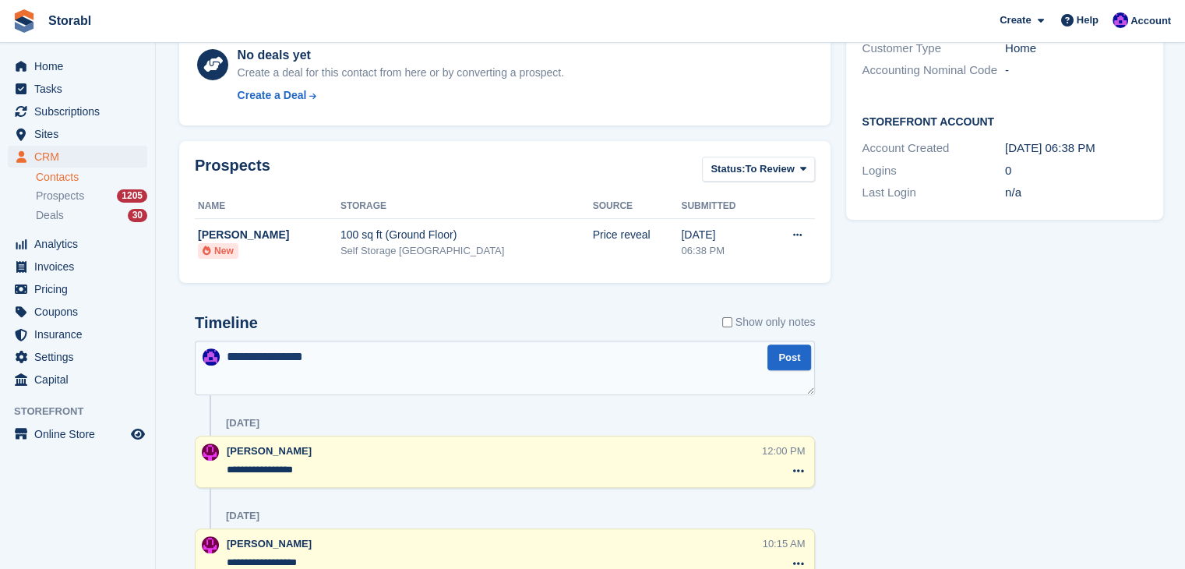 The image size is (1185, 569). Describe the element at coordinates (24, 21) in the screenshot. I see `img: stora-icon-8386f47178a22dfd0bd8f6a31ec36ba5ce8667c1dd55bd0f319d3a0aa187defe.svg` at that location.